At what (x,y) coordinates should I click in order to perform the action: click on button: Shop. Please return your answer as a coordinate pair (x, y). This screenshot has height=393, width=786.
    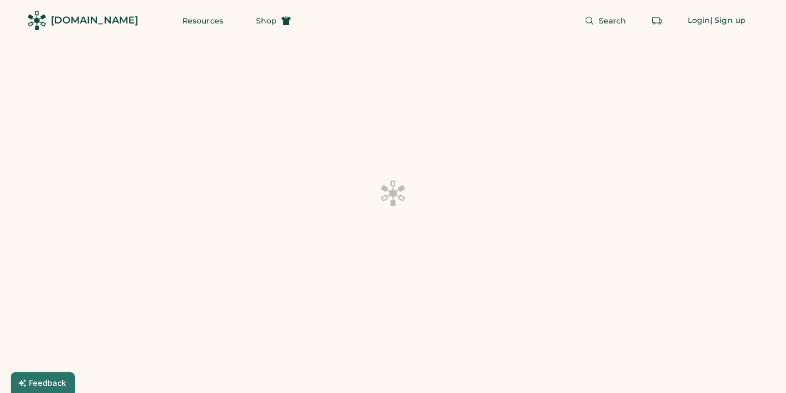
    Looking at the image, I should click on (274, 21).